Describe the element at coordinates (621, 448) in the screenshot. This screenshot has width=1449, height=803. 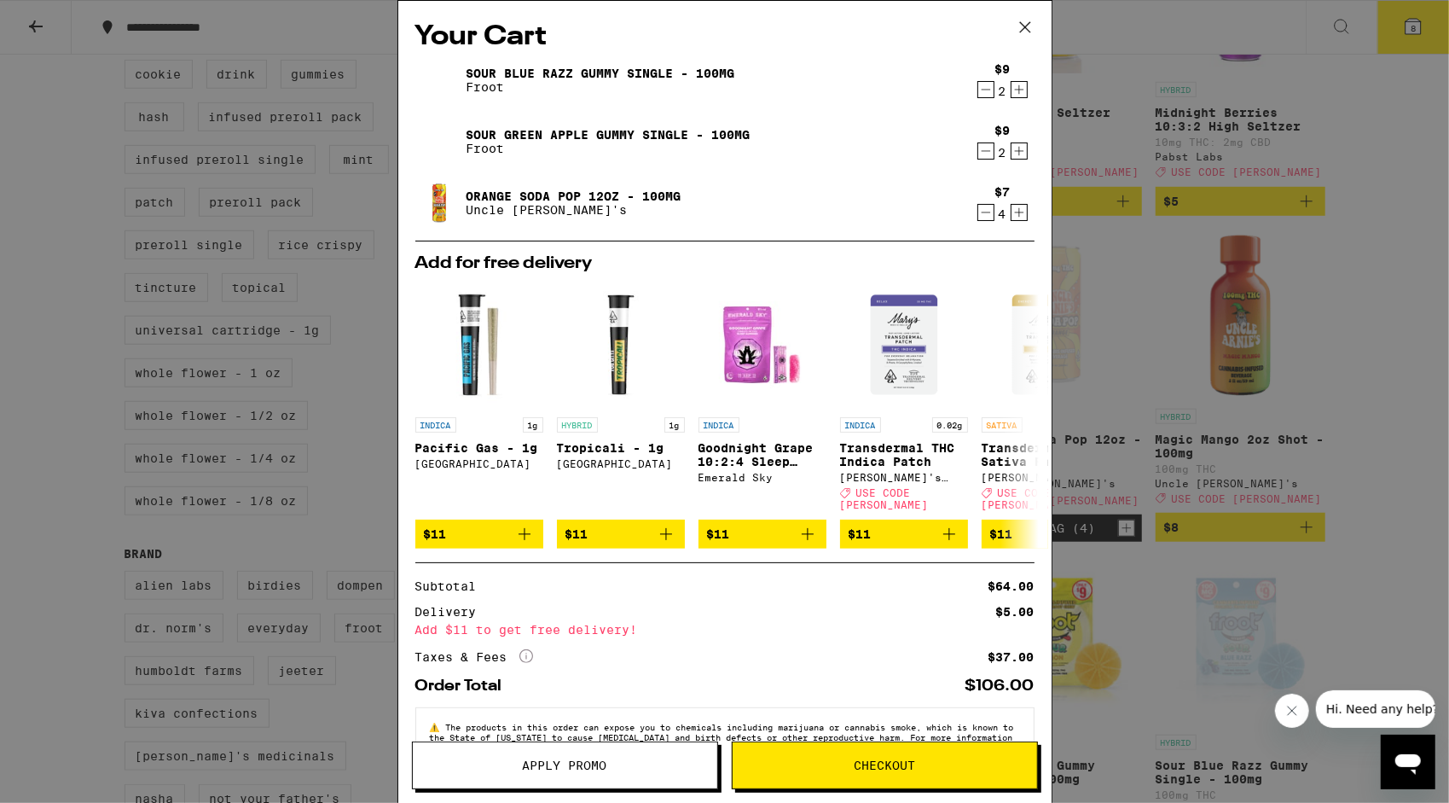
I see `p: Tropicali - 1g` at that location.